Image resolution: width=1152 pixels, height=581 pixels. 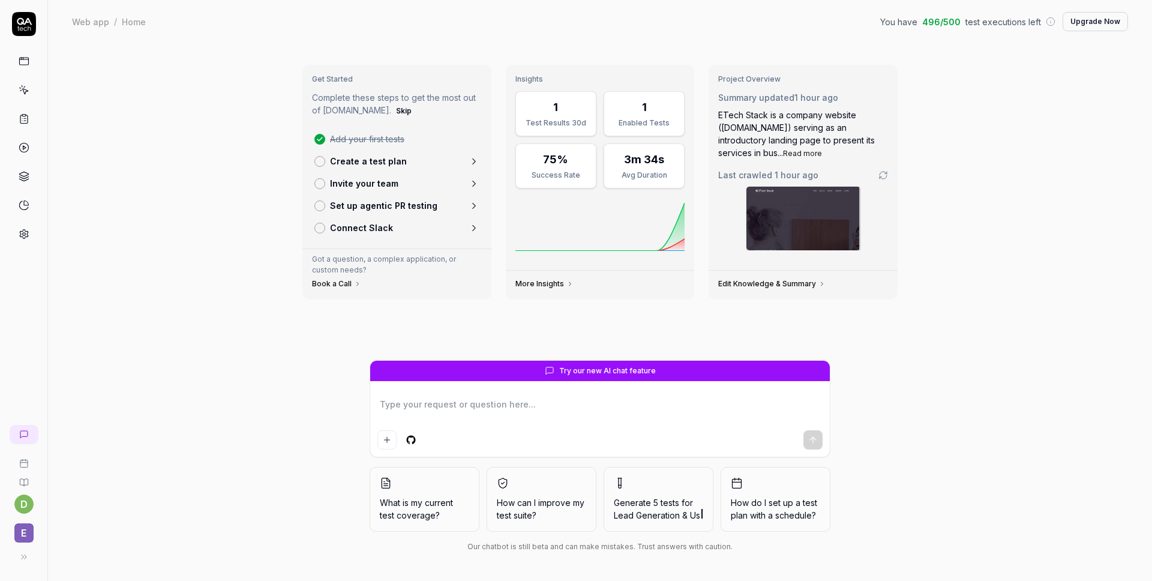 What do you see at coordinates (383, 205) in the screenshot?
I see `p: Set up agentic PR testing` at bounding box center [383, 205].